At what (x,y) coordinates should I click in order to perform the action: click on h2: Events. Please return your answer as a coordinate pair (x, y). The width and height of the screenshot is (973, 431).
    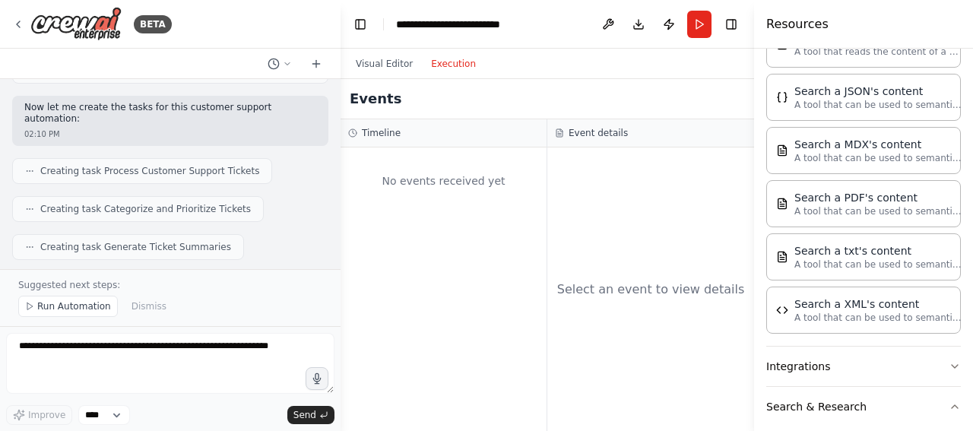
    Looking at the image, I should click on (375, 99).